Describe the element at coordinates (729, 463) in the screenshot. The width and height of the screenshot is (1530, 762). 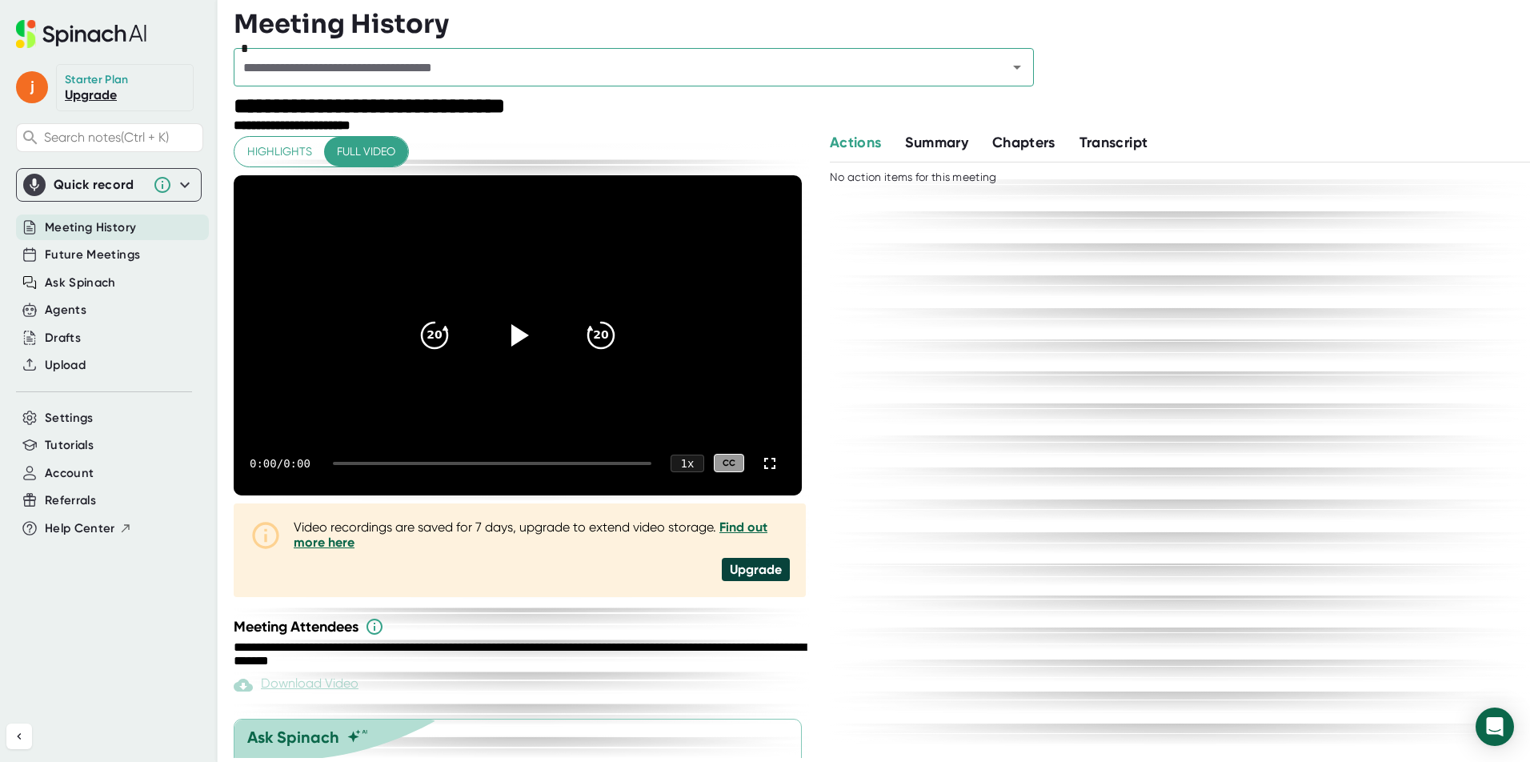
I see `div: CC` at that location.